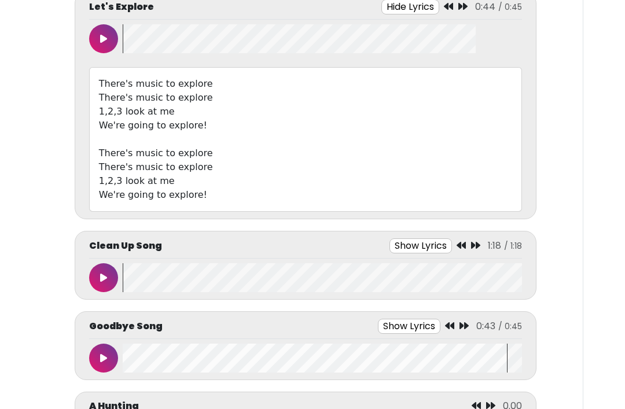  I want to click on span: 0:43, so click(486, 326).